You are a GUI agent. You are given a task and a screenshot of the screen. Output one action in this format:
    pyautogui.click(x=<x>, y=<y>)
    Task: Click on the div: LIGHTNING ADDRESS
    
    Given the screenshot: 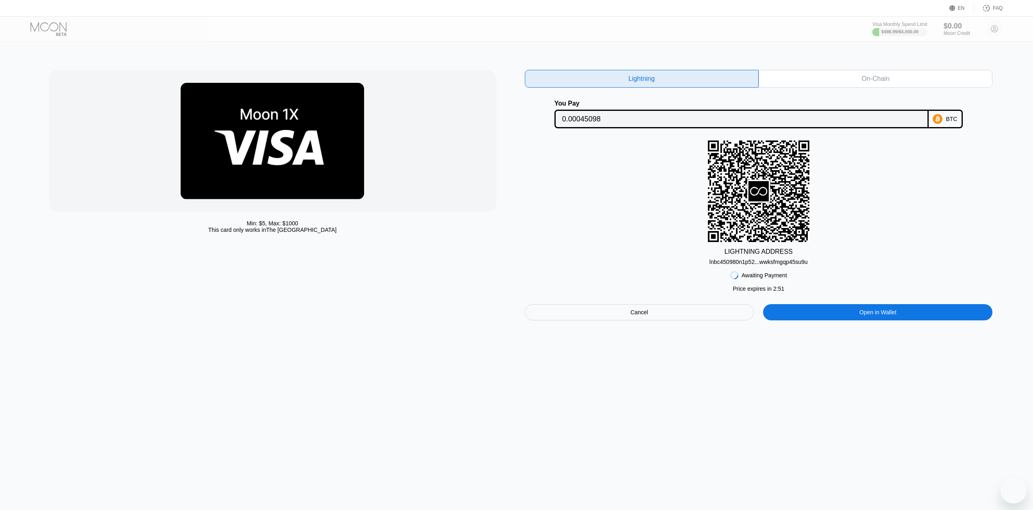 What is the action you would take?
    pyautogui.click(x=759, y=252)
    